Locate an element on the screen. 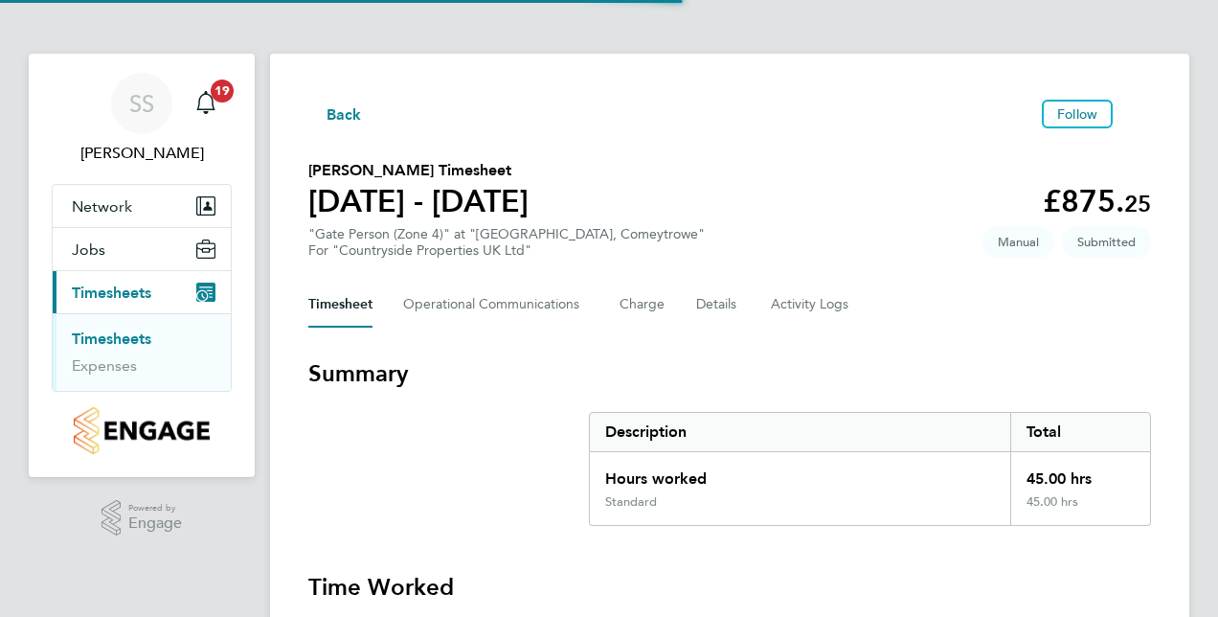  button: Activity Logs is located at coordinates (811, 305).